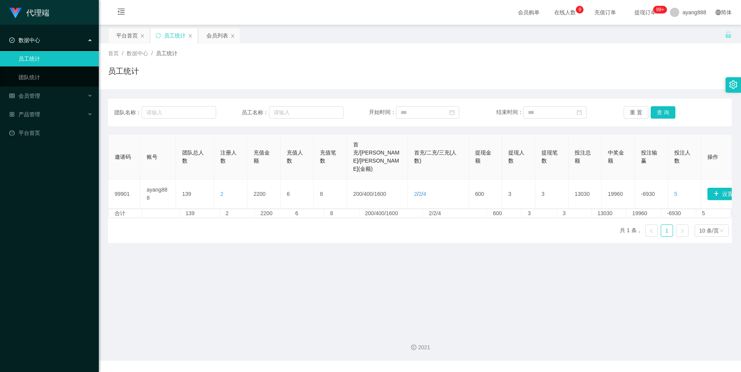  I want to click on i: 图标: copyright, so click(414, 347).